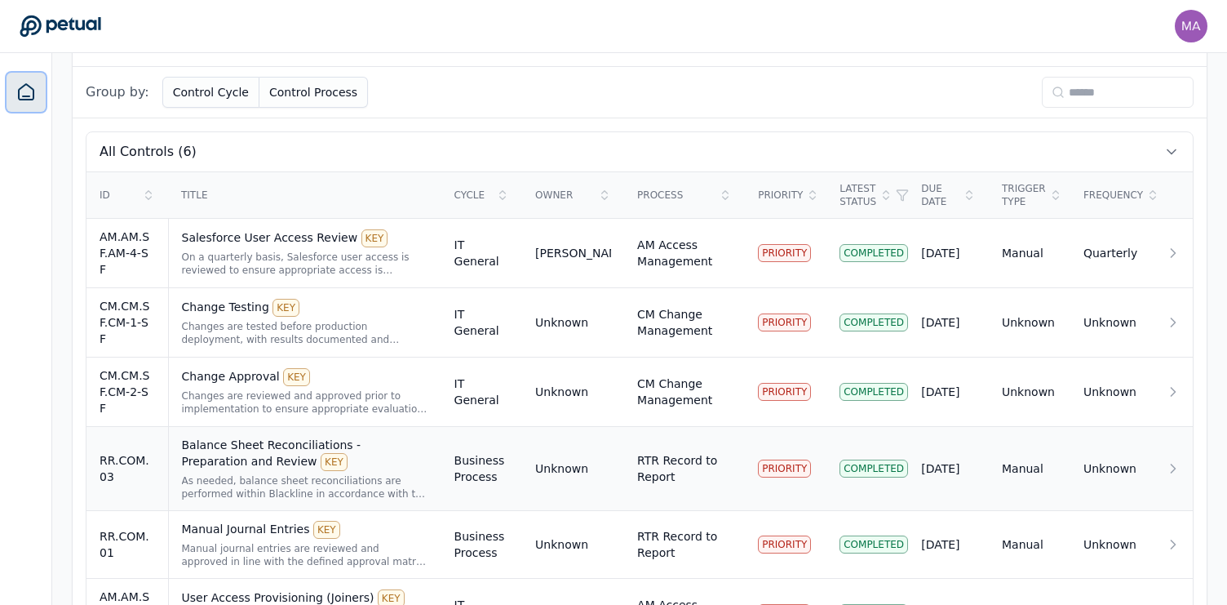 This screenshot has width=1227, height=605. I want to click on div: AM.AM.SF.AM-4-SF, so click(127, 253).